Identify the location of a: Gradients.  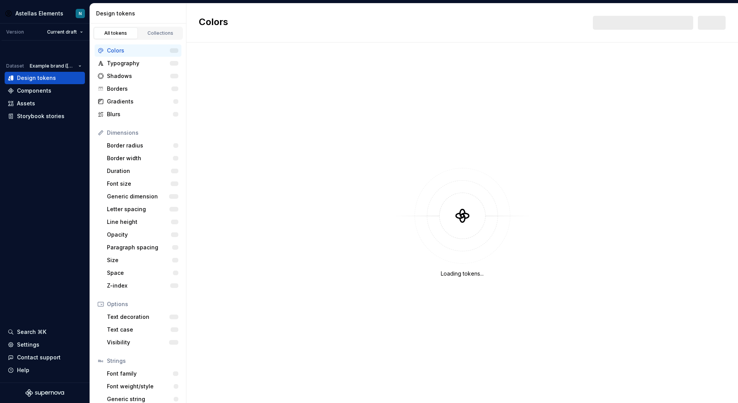
(138, 101).